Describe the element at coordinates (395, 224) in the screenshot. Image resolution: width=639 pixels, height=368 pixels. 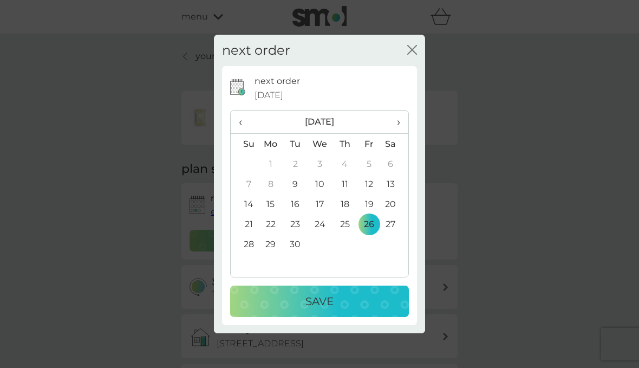
I see `td: 27` at that location.